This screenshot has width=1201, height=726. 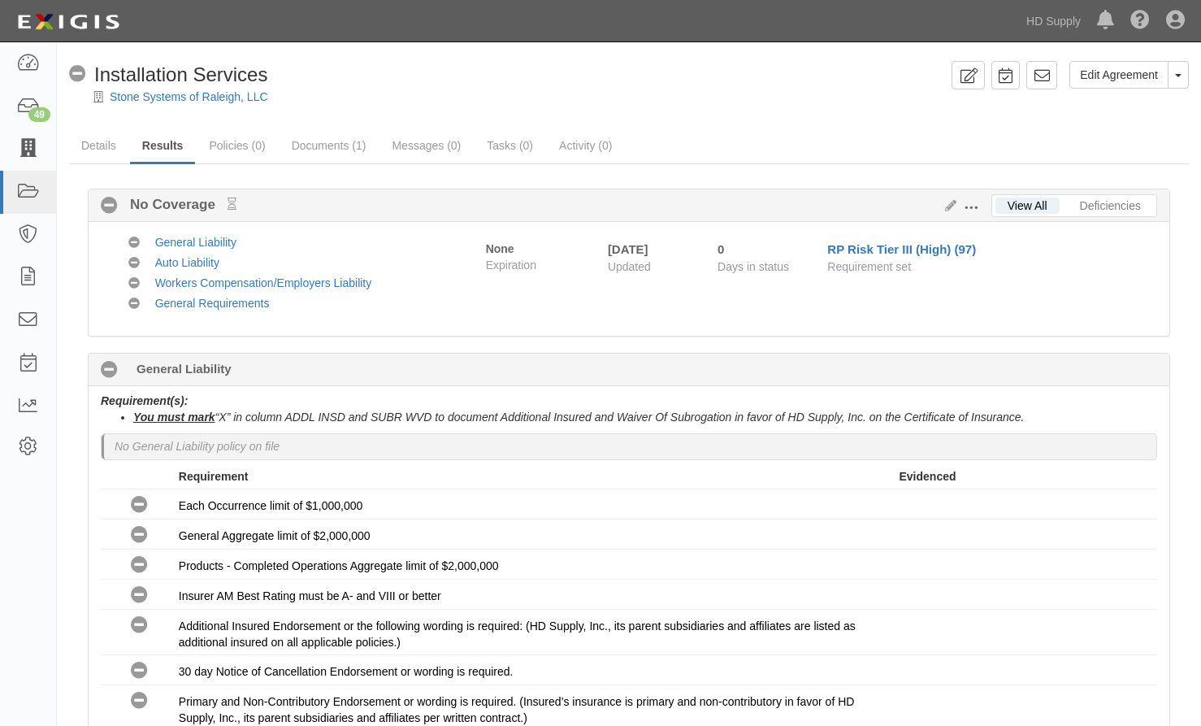 What do you see at coordinates (1140, 21) in the screenshot?
I see `i: Help Center - Complianz` at bounding box center [1140, 21].